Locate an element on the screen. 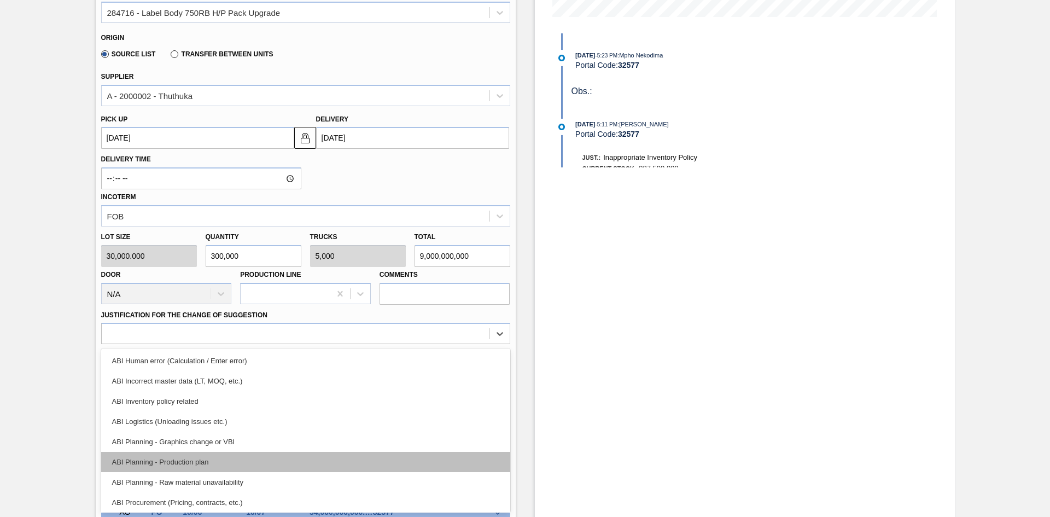 The height and width of the screenshot is (517, 1050). div: ABI Incorrect master data (LT, MOQ, etc.) is located at coordinates (306, 381).